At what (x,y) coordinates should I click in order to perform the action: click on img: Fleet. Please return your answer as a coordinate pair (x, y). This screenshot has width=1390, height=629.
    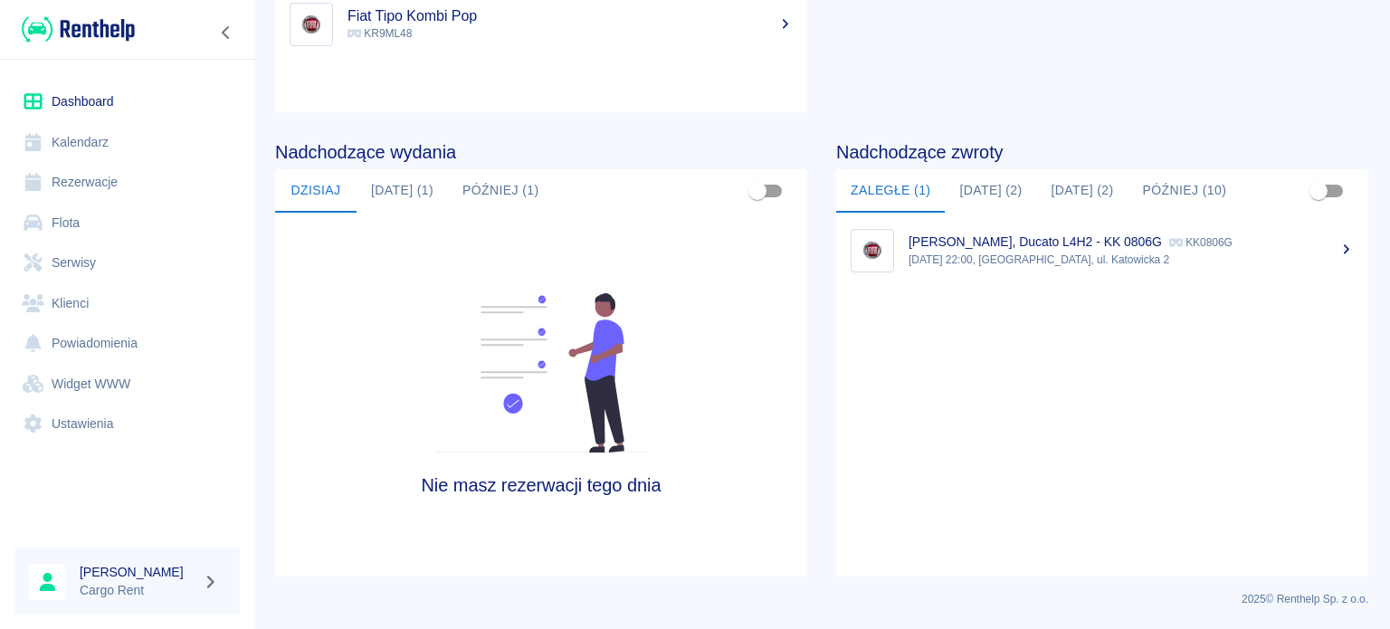
    Looking at the image, I should click on (541, 373).